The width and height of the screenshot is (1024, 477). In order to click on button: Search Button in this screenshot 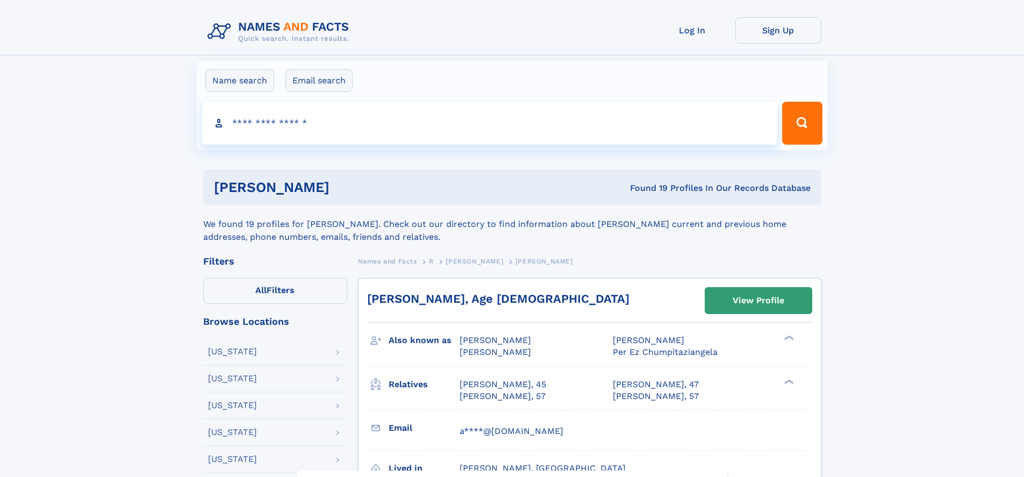, I will do `click(802, 123)`.